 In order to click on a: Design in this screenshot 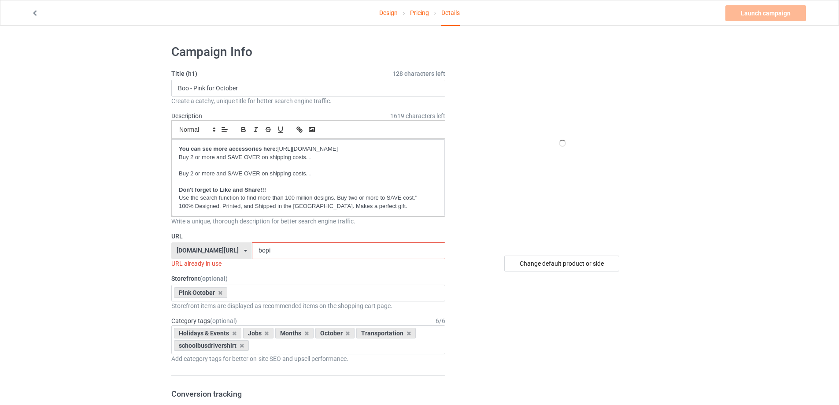, I will do `click(388, 13)`.